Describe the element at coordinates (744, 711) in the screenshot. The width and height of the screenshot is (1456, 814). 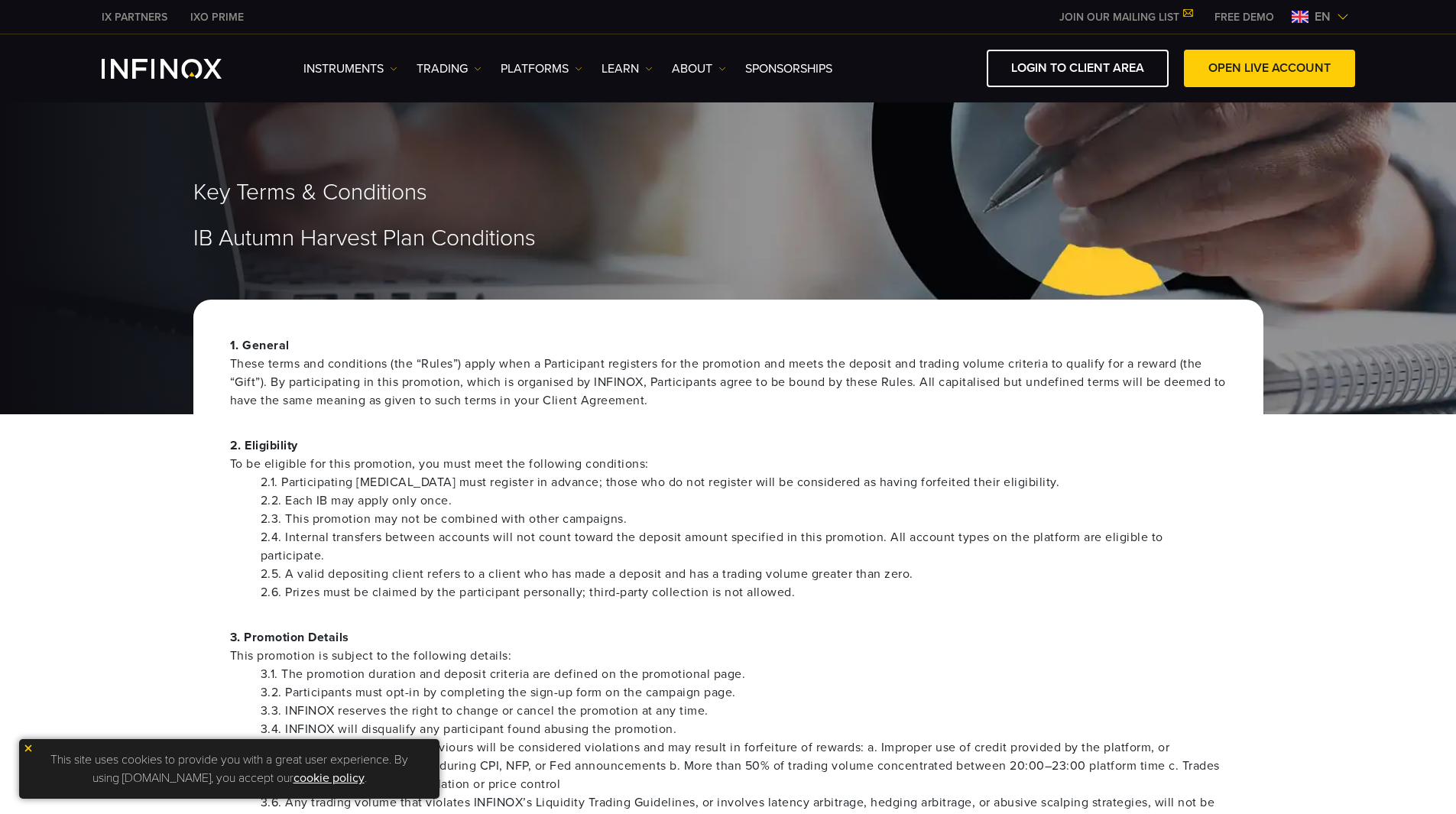
I see `li: 3.3. INFINOX reserves the right to change or cancel the promotion at any time.` at that location.